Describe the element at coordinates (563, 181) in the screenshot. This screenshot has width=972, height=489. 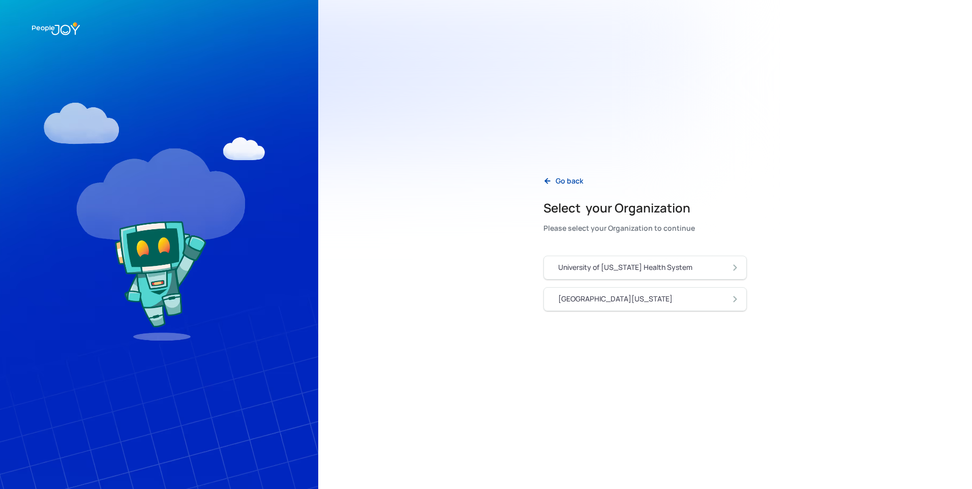
I see `a: Go back` at that location.